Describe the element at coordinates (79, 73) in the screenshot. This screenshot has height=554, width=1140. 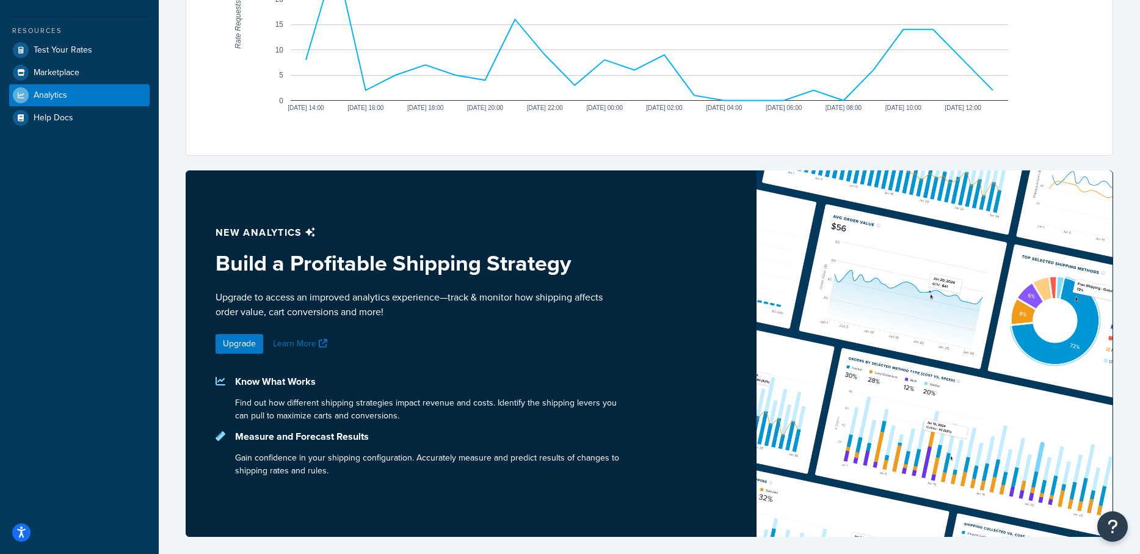
I see `a: Marketplace` at that location.